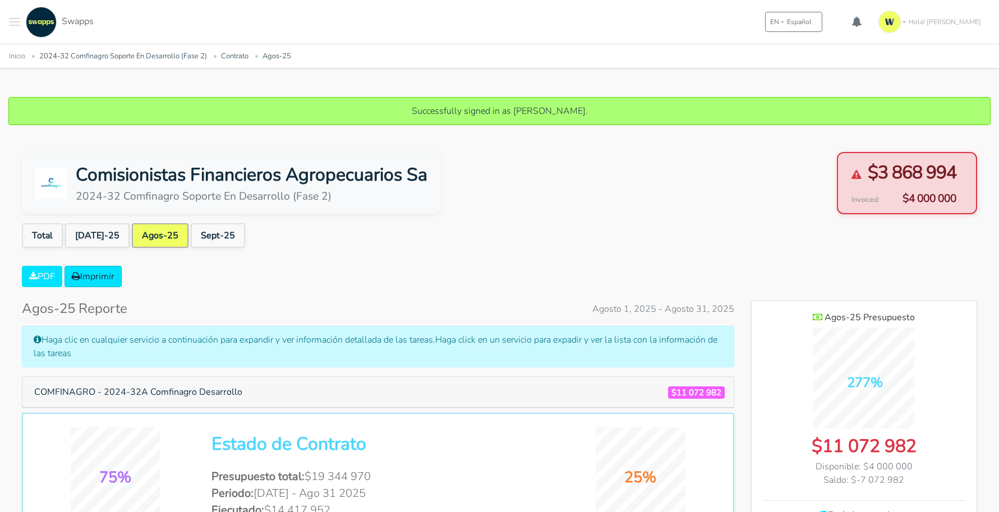 The image size is (999, 512). What do you see at coordinates (42, 277) in the screenshot?
I see `a: PDF` at bounding box center [42, 277].